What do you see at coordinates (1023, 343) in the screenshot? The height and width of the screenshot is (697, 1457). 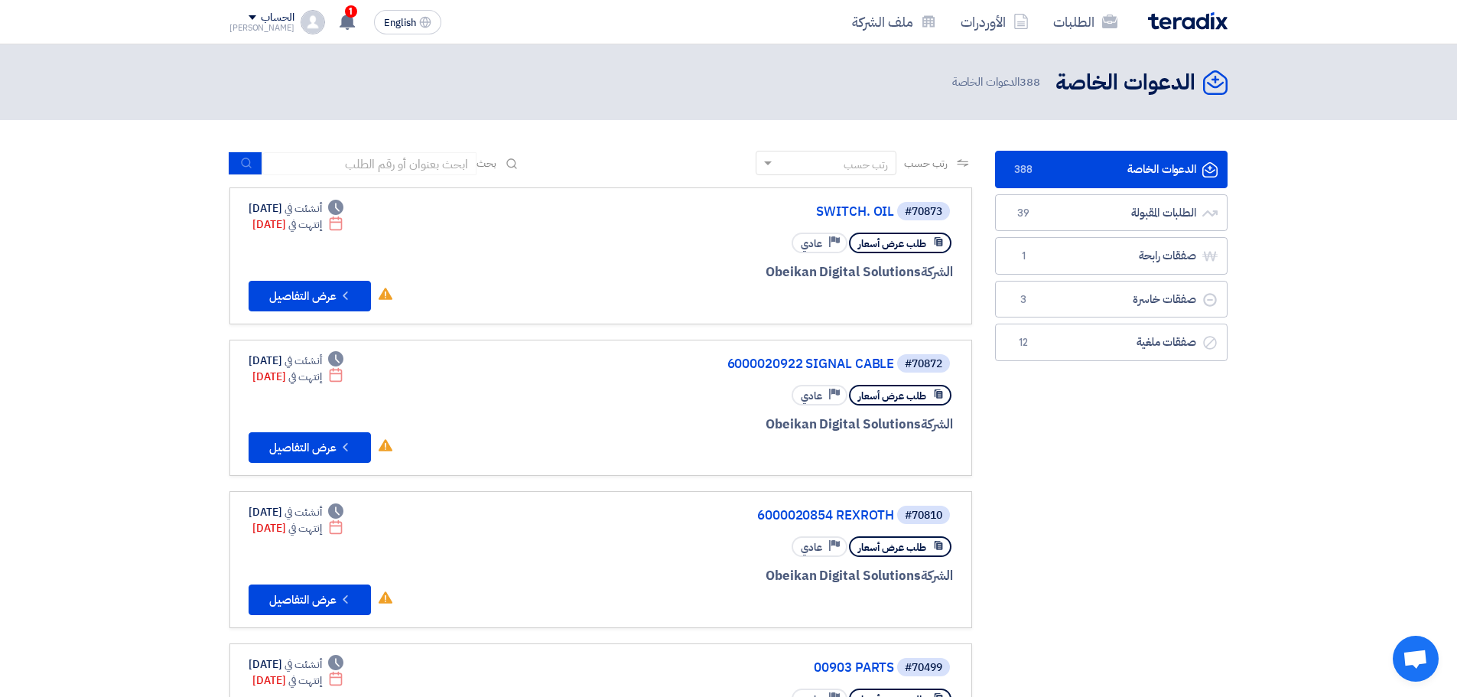 I see `span: 12` at bounding box center [1023, 343].